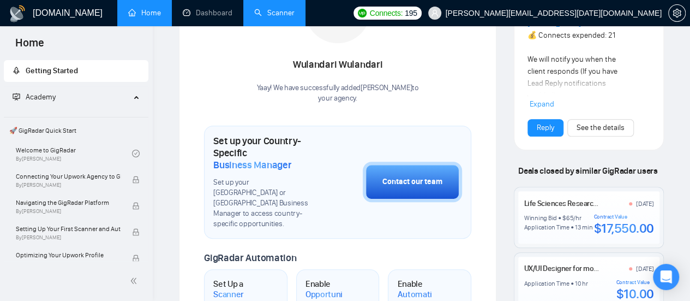  Describe the element at coordinates (76, 71) in the screenshot. I see `li: Getting Started` at that location.